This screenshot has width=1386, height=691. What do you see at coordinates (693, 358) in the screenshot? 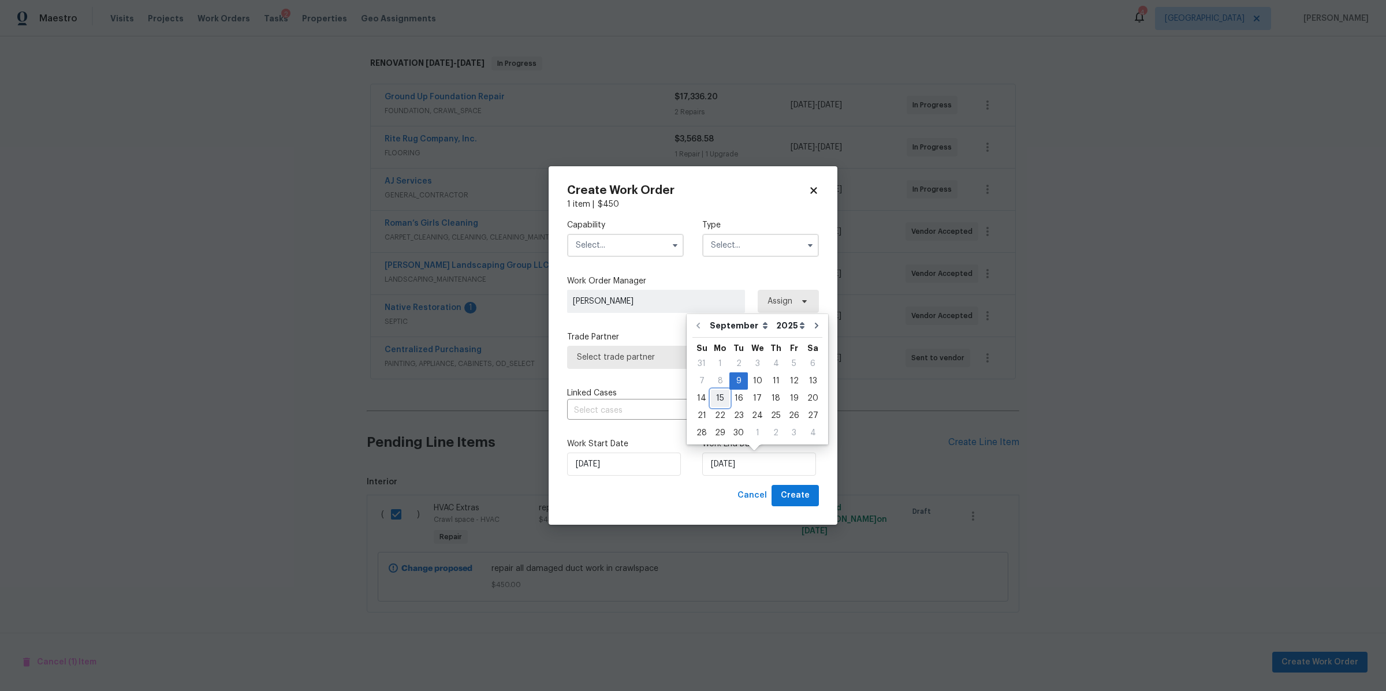
I see `span: Select trade partner` at bounding box center [693, 358].